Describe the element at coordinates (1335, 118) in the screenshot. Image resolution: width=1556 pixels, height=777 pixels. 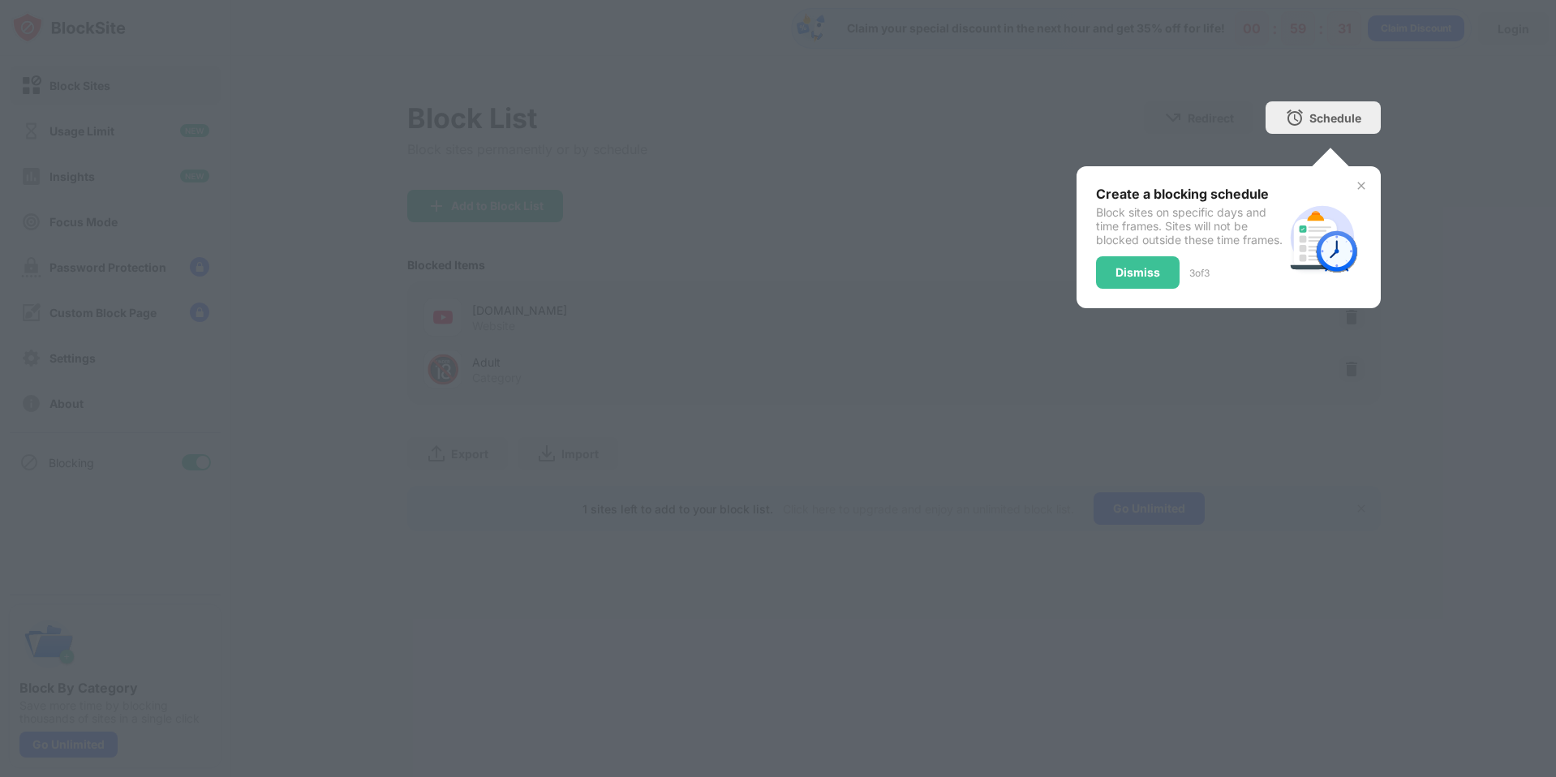
I see `div: Schedule` at that location.